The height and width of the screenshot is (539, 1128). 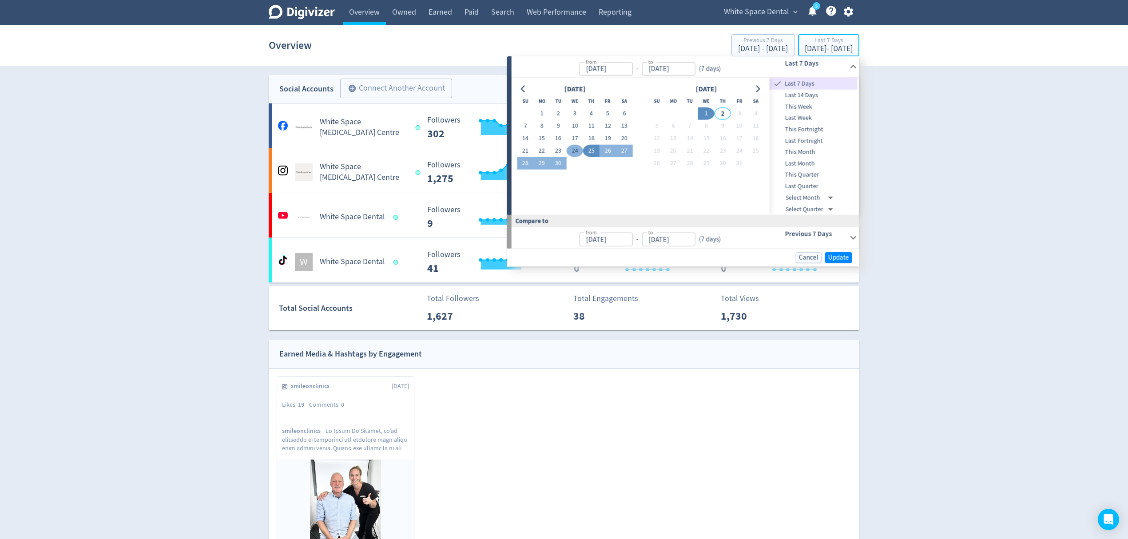 What do you see at coordinates (564, 260) in the screenshot?
I see `a: WWhite Space Dental Followers --- _ 0% Followers 41 Engagements 0 Engagements 0 100% Video Views ...` at bounding box center [564, 260].